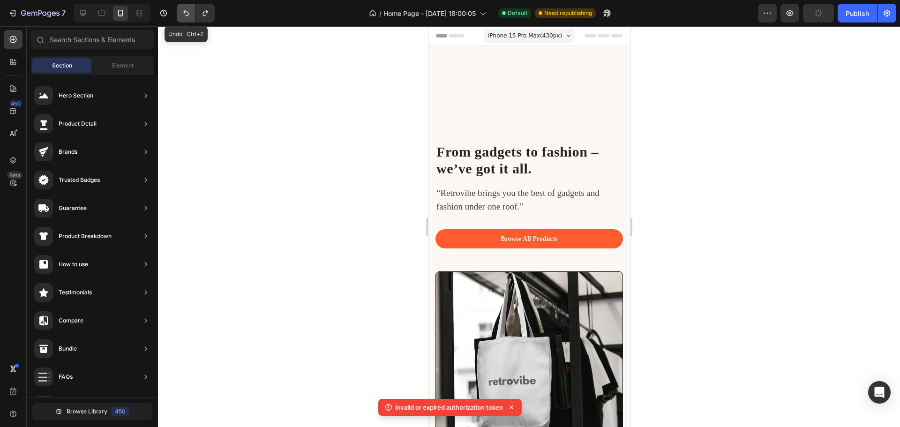  I want to click on p: 7, so click(63, 13).